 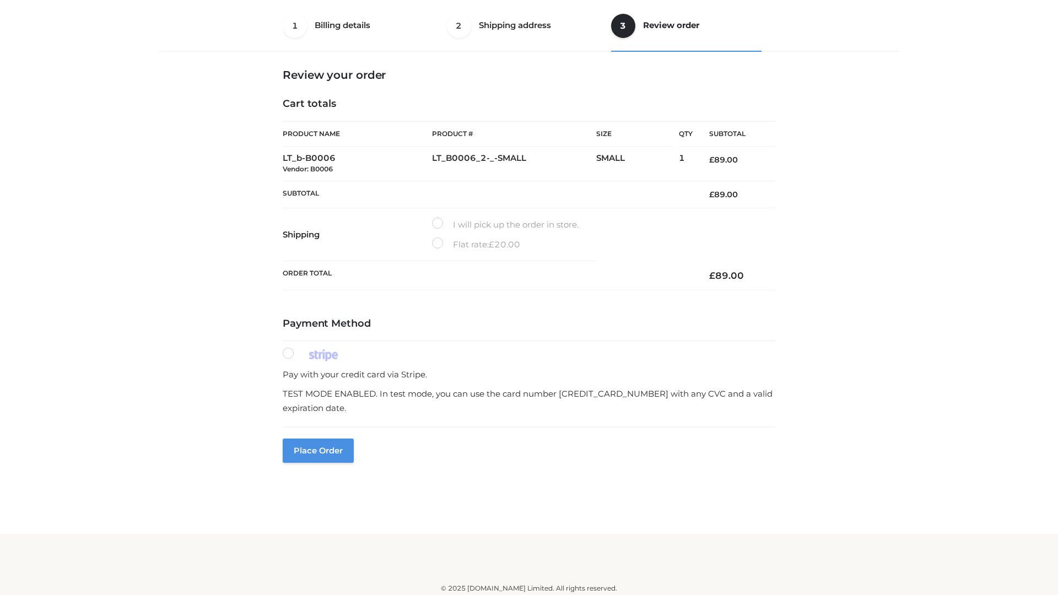 What do you see at coordinates (637, 164) in the screenshot?
I see `td: SMALL` at bounding box center [637, 164].